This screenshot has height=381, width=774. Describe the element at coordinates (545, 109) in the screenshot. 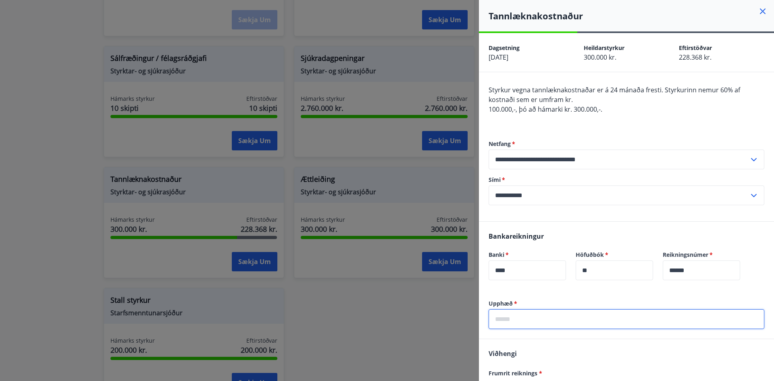

I see `span: 100.000,-, þó að hámarki kr. 300.000,-.` at that location.